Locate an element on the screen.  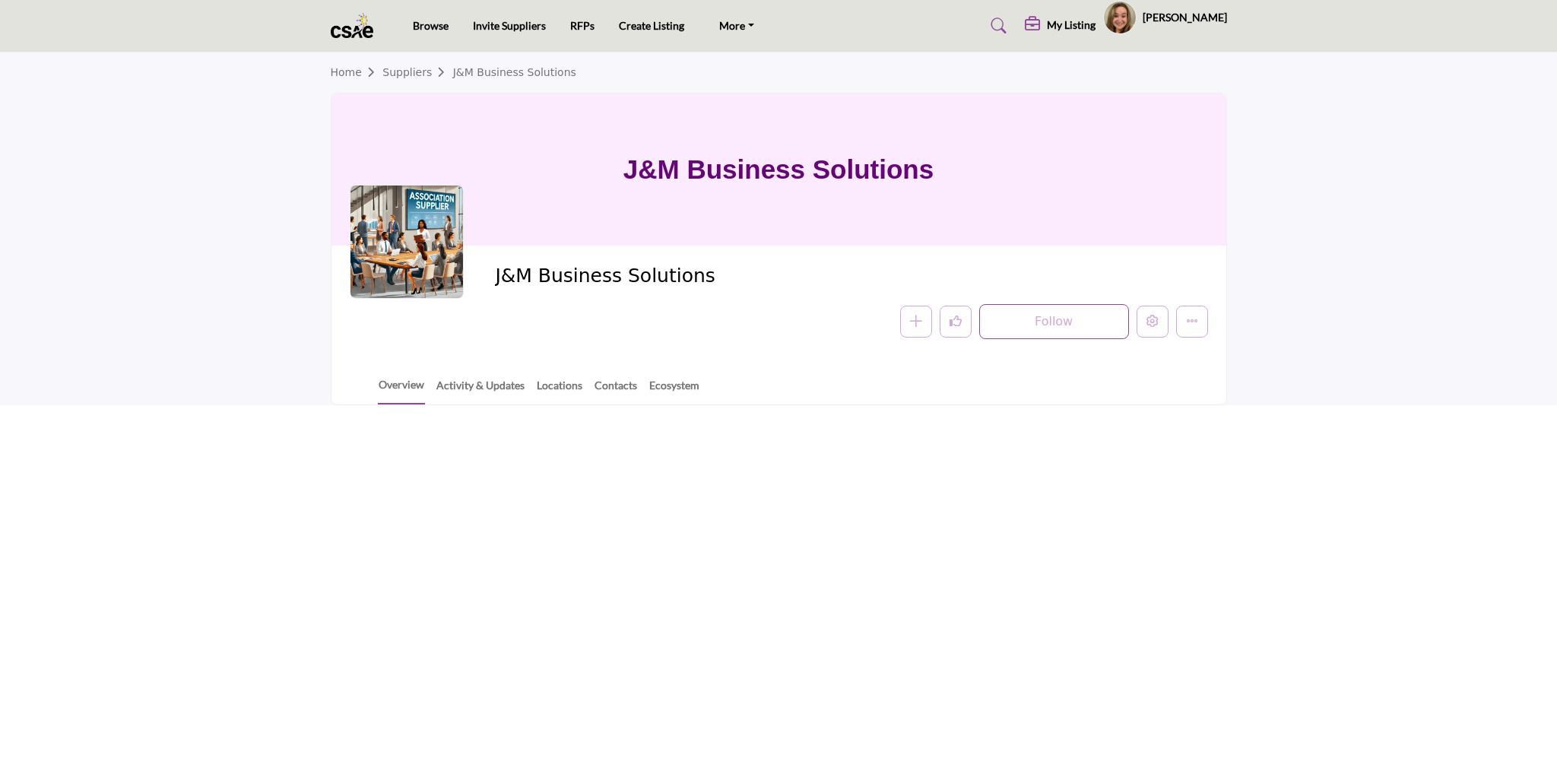
h1: J&M Business Solutions is located at coordinates (779, 170).